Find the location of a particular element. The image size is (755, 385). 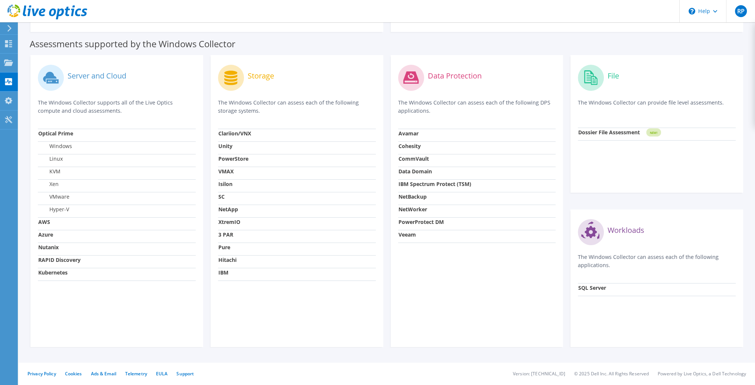

label: File is located at coordinates (614, 76).